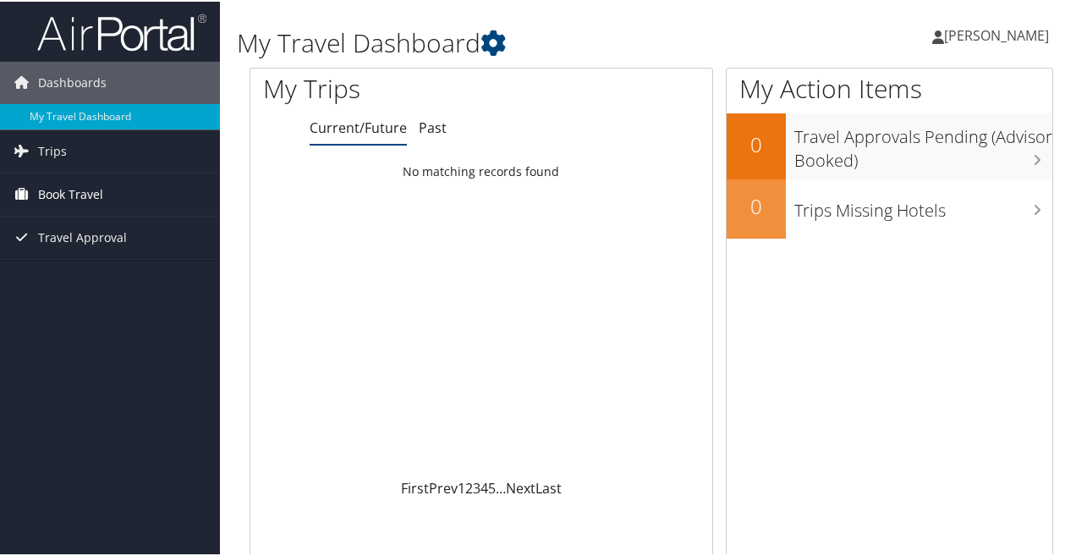 This screenshot has width=1076, height=556. Describe the element at coordinates (548, 486) in the screenshot. I see `a: Last` at that location.